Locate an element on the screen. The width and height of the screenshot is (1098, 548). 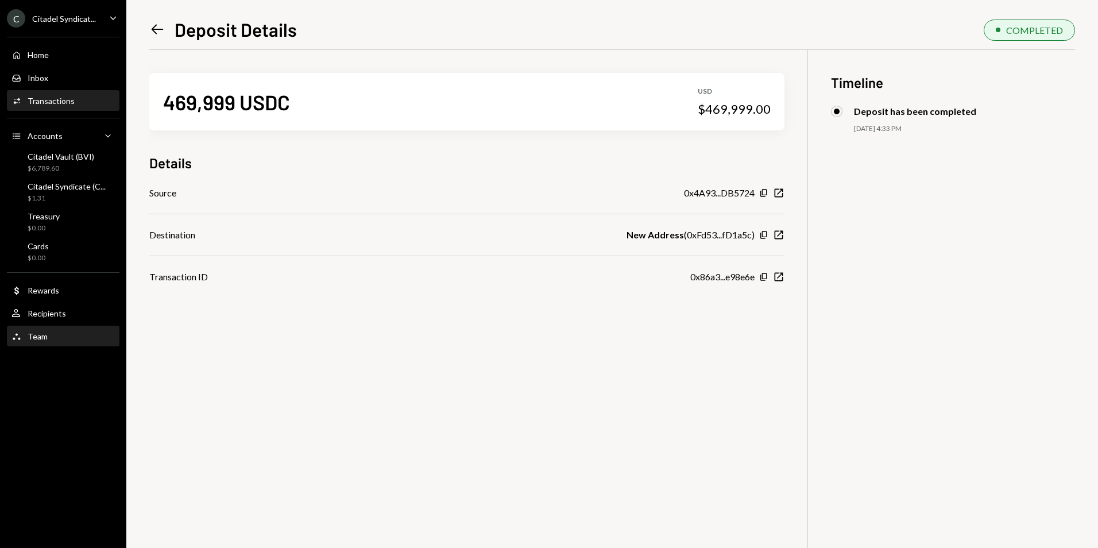
div: Recipients is located at coordinates (47, 313).